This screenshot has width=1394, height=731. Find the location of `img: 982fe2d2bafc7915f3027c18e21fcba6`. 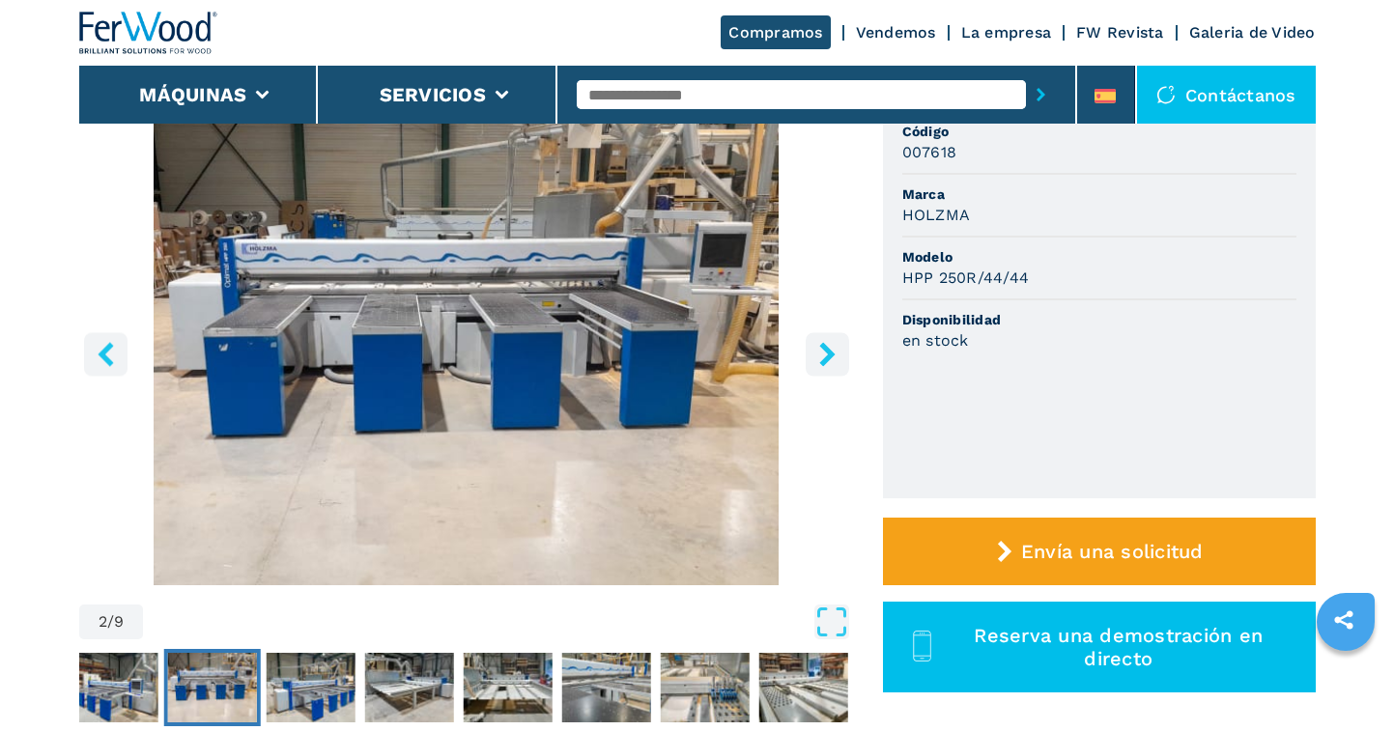

img: 982fe2d2bafc7915f3027c18e21fcba6 is located at coordinates (507, 688).